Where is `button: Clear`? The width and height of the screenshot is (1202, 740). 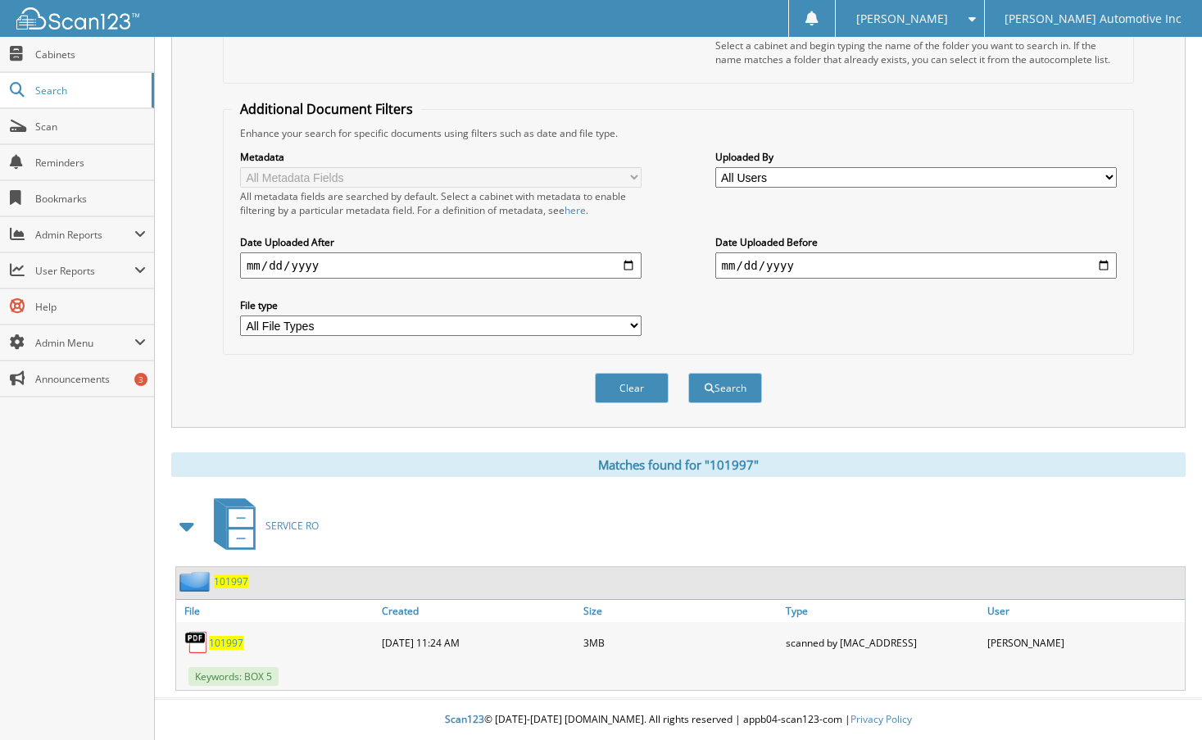 button: Clear is located at coordinates (632, 388).